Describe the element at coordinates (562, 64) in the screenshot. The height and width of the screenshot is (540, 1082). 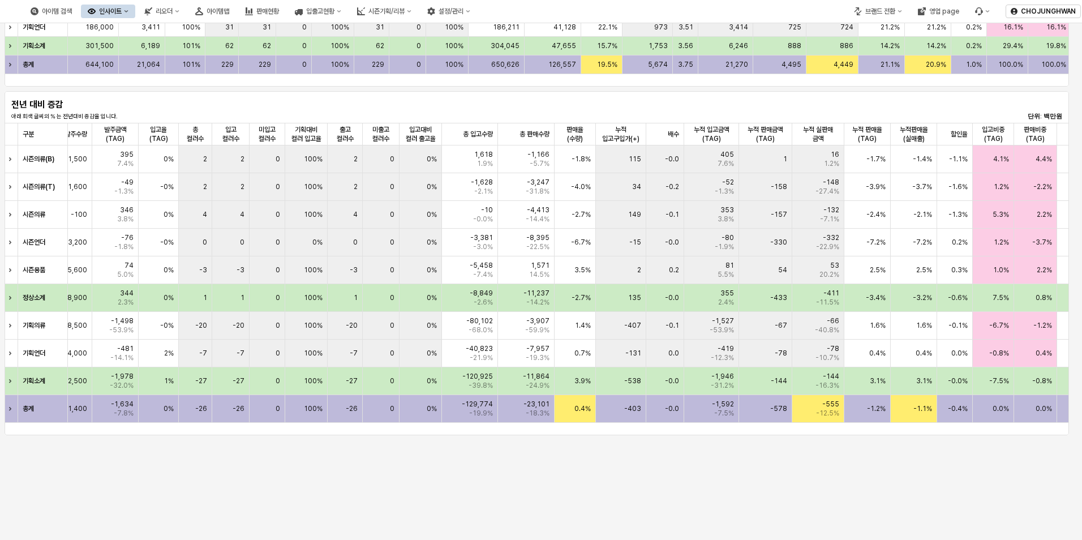
I see `span: 126,557` at that location.